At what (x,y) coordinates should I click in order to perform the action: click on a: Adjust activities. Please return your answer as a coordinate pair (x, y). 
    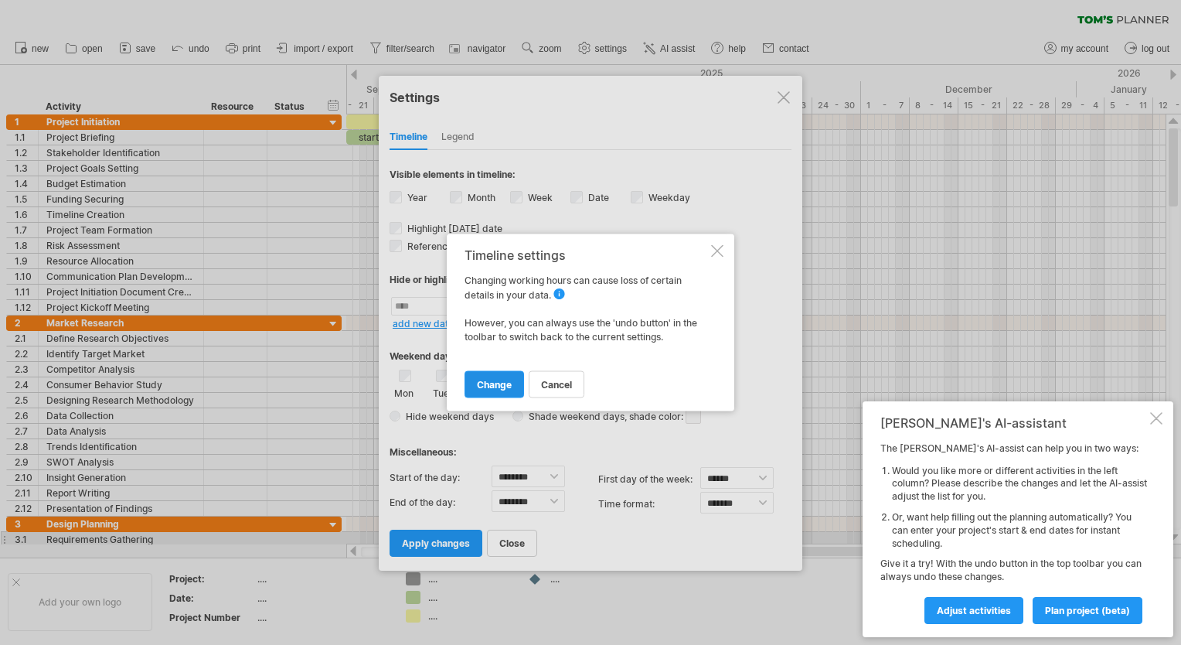
    Looking at the image, I should click on (974, 610).